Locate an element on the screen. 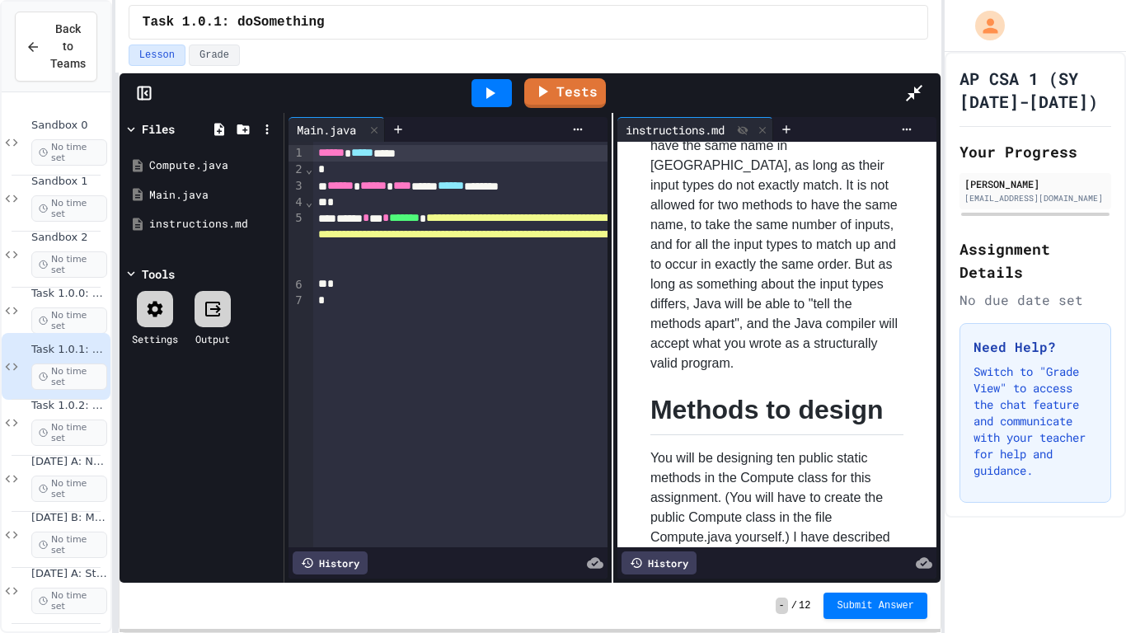 This screenshot has width=1126, height=633. div: Files is located at coordinates (158, 129).